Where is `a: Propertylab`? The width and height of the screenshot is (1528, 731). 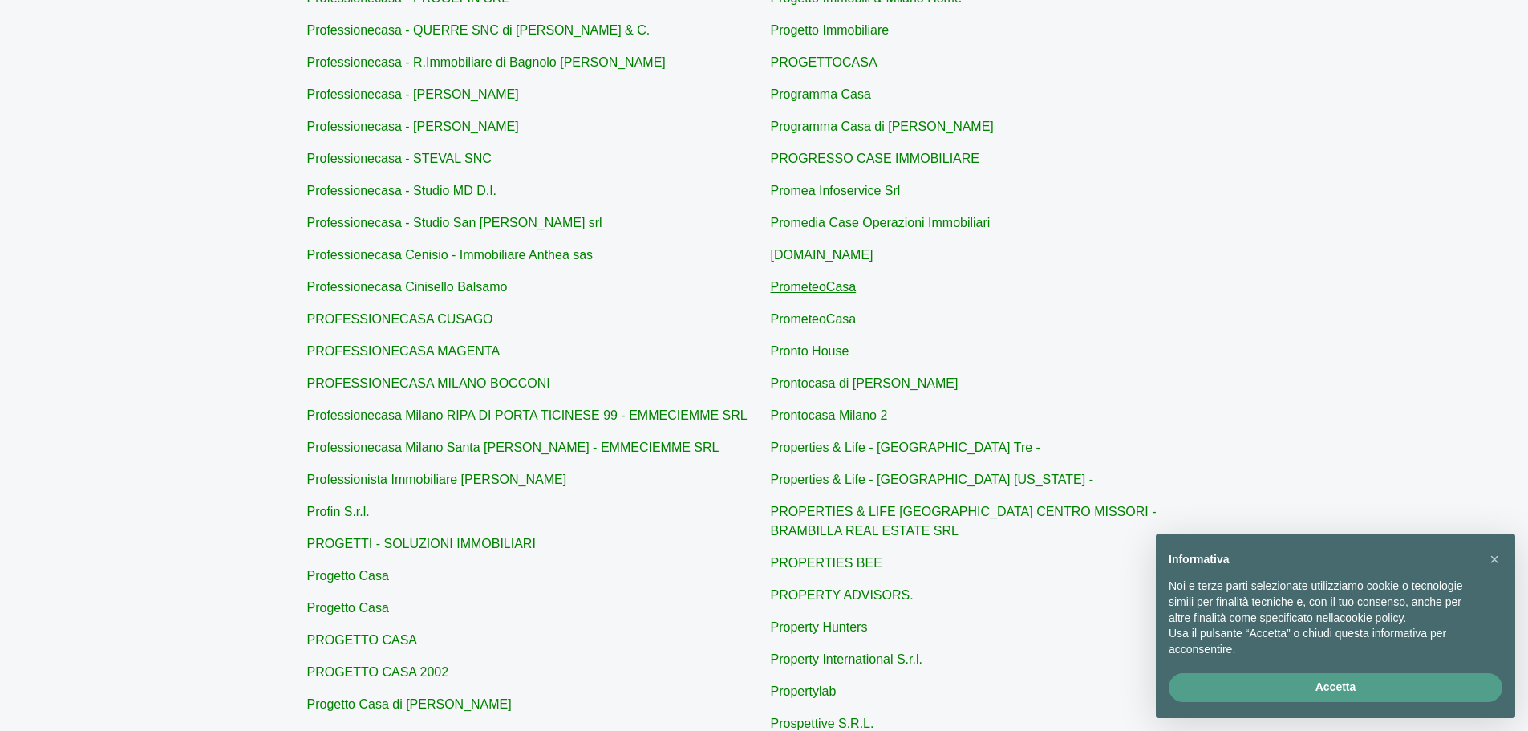 a: Propertylab is located at coordinates (804, 691).